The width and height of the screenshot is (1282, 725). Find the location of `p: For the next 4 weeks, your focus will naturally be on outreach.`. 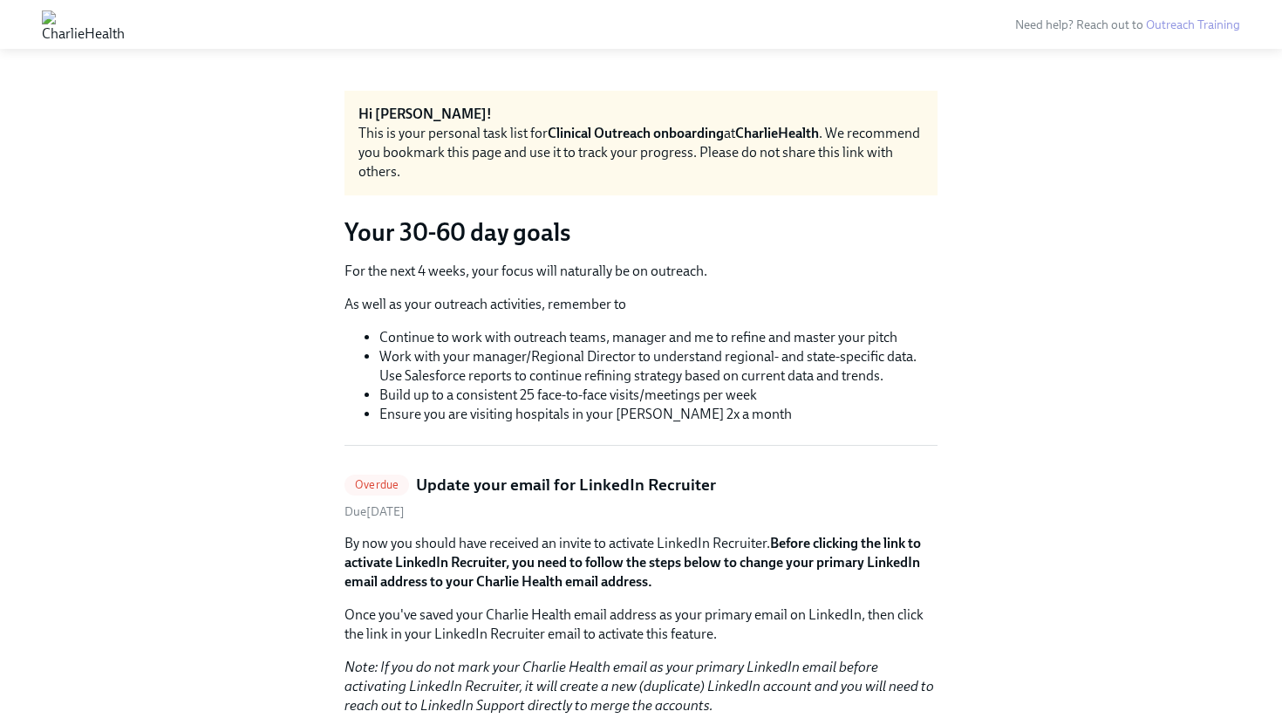

p: For the next 4 weeks, your focus will naturally be on outreach. is located at coordinates (641, 271).